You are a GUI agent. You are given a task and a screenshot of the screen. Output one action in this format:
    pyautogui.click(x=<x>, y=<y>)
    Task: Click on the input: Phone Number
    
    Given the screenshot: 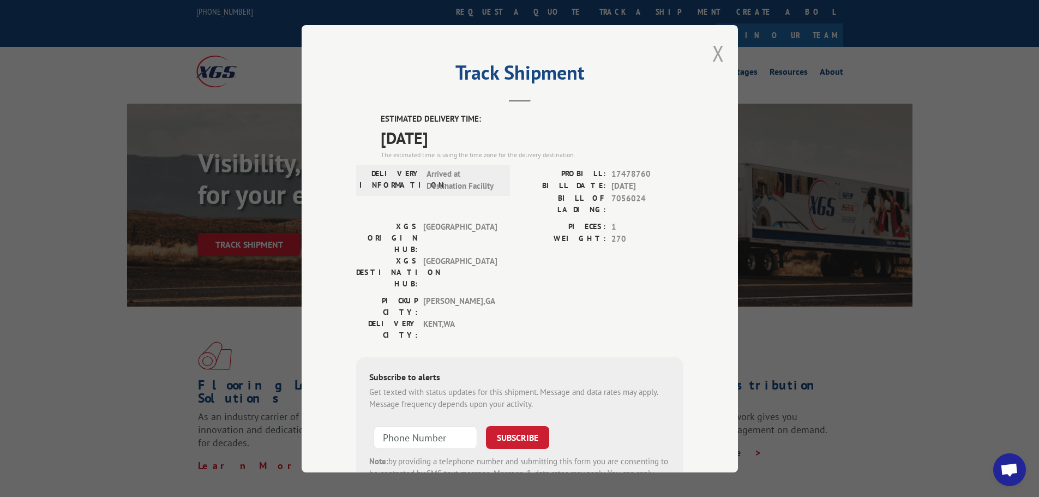 What is the action you would take?
    pyautogui.click(x=425, y=437)
    